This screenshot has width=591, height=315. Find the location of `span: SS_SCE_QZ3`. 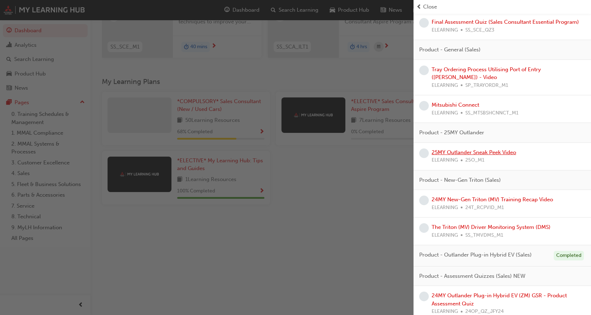

span: SS_SCE_QZ3 is located at coordinates (479, 30).